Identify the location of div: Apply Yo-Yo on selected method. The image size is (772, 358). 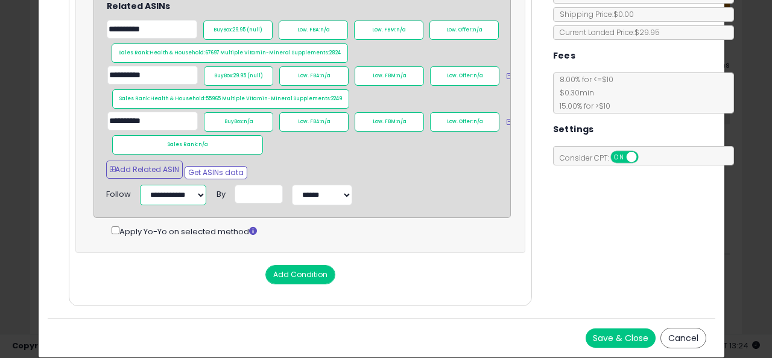
(310, 230).